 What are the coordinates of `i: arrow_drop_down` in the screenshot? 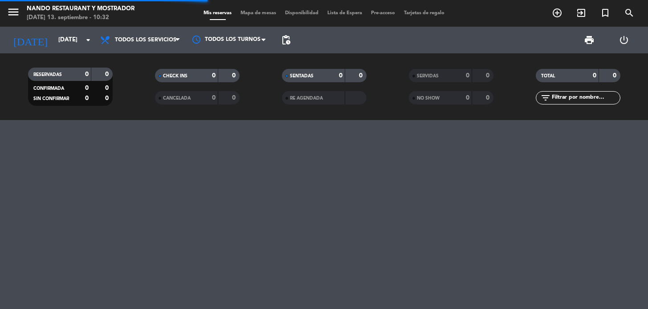 It's located at (88, 40).